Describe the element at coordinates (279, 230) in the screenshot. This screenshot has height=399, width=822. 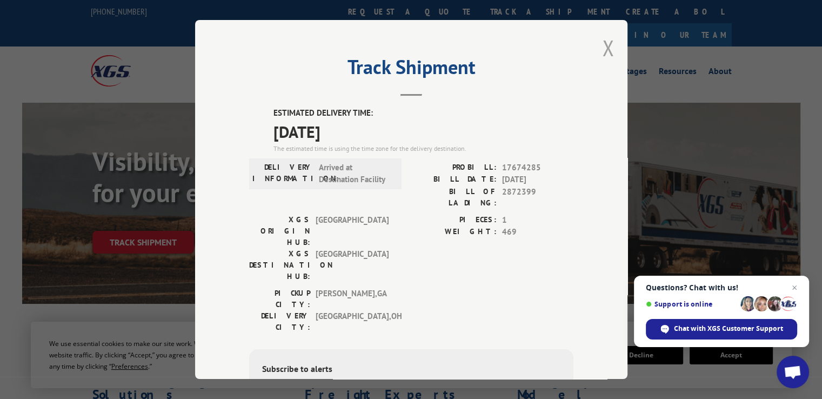
I see `label: XGS ORIGIN HUB:` at that location.